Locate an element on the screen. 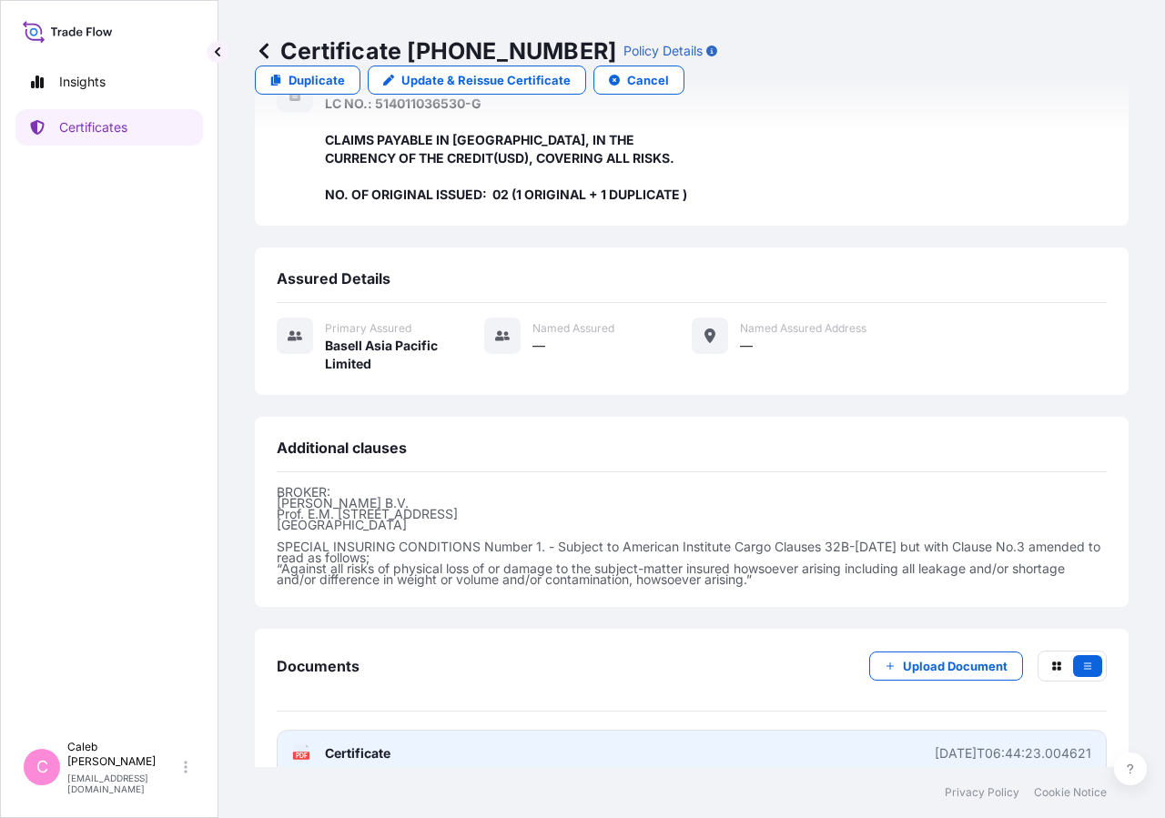  a: Duplicate is located at coordinates (308, 80).